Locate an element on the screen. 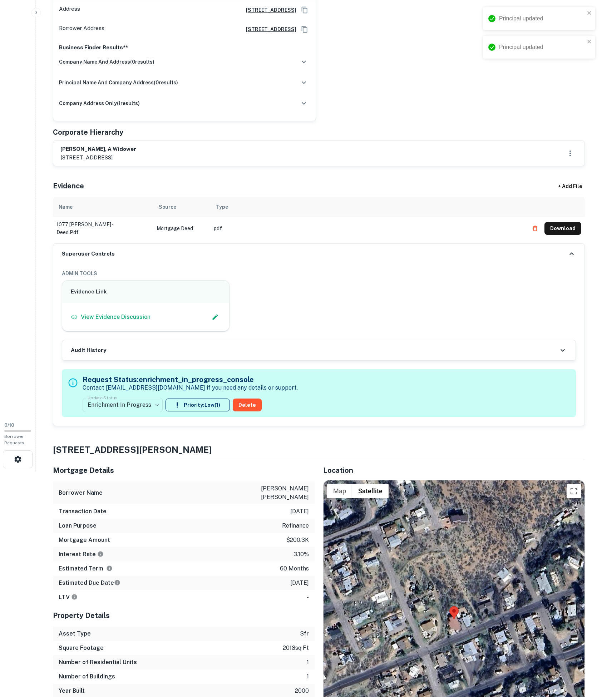 The height and width of the screenshot is (697, 602). div: Source is located at coordinates (167, 207).